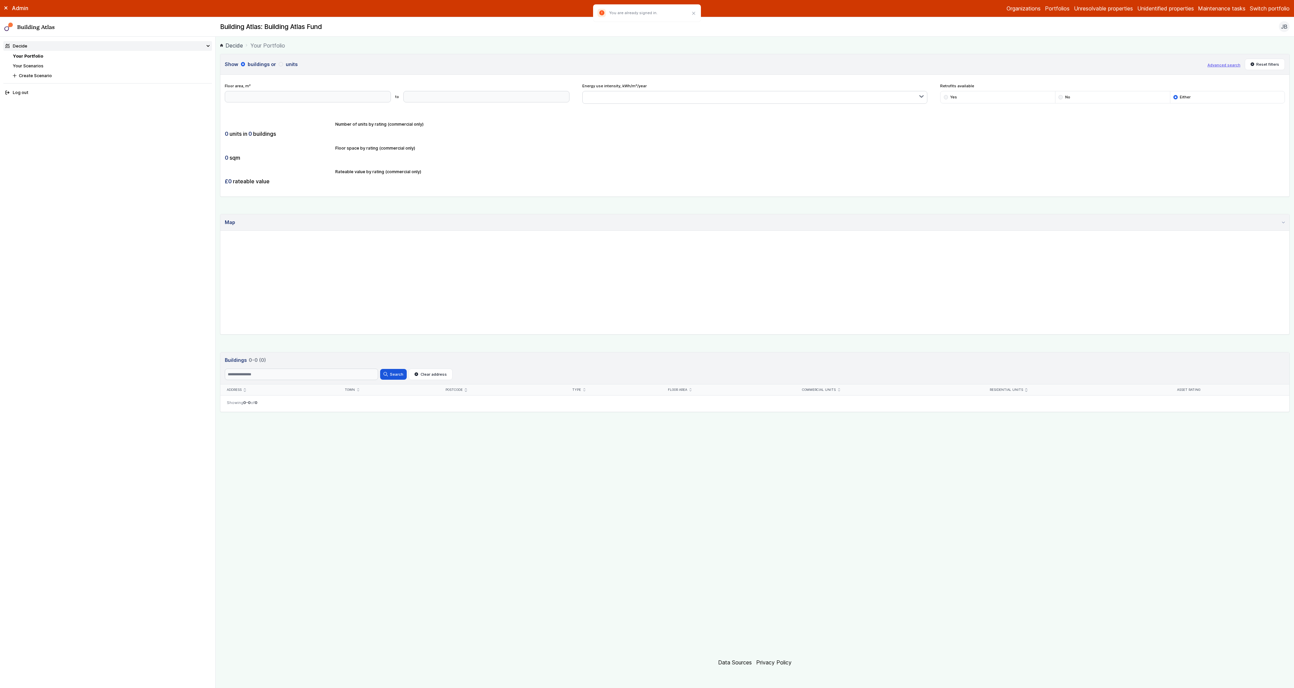 This screenshot has height=688, width=1294. Describe the element at coordinates (1222, 8) in the screenshot. I see `a: Maintenance tasks` at that location.